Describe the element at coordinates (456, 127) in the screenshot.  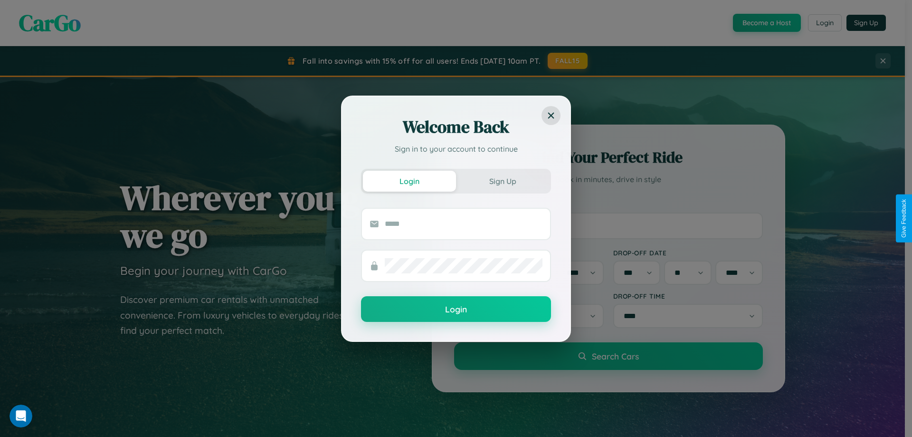
I see `h2: Welcome Back` at that location.